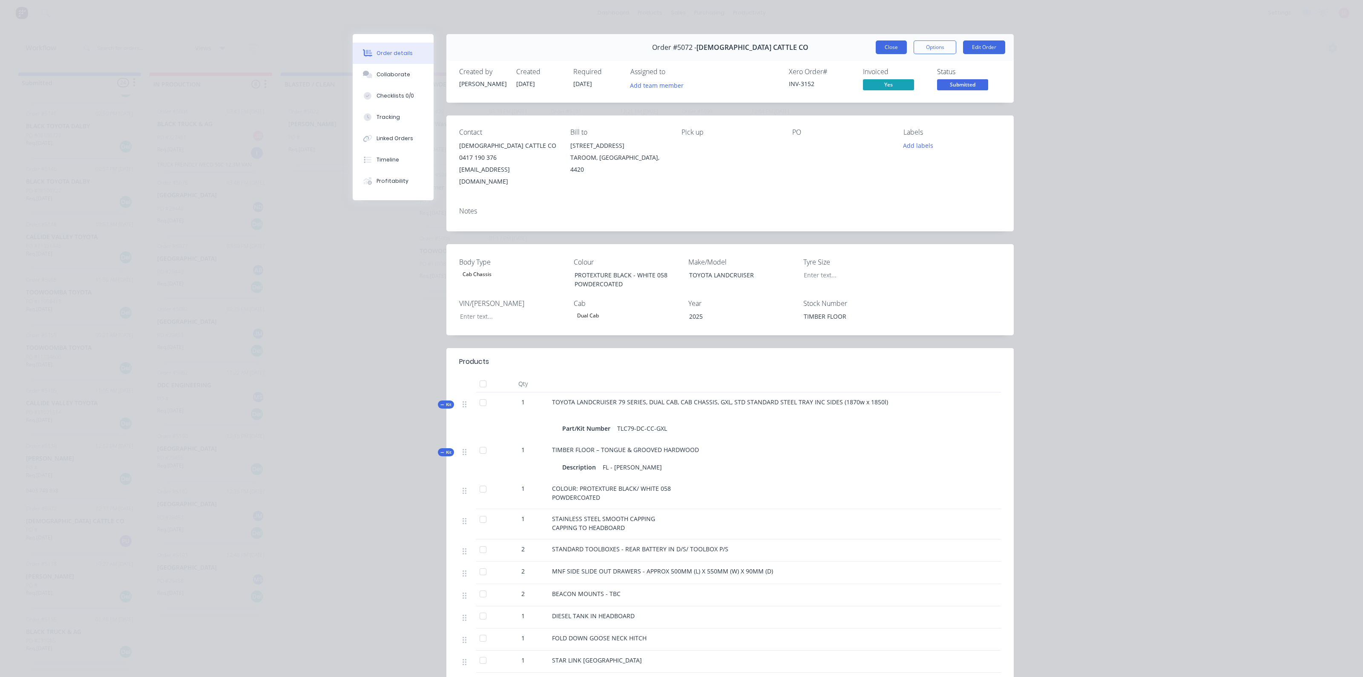 The height and width of the screenshot is (677, 1363). I want to click on span: COLOUR: PROTEXTURE BLACK/ WHITE 058 POWDERCOATED, so click(611, 493).